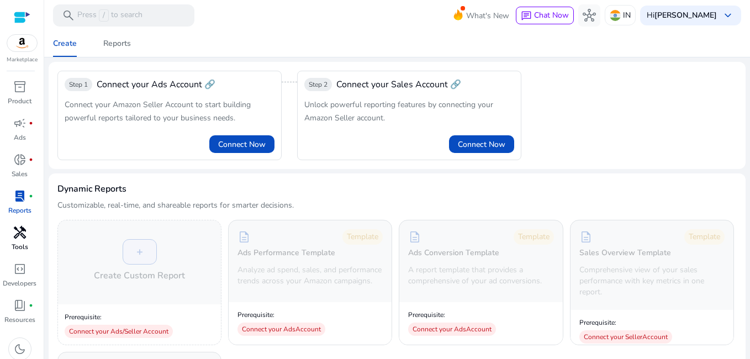  Describe the element at coordinates (487, 15) in the screenshot. I see `span: What's New` at that location.